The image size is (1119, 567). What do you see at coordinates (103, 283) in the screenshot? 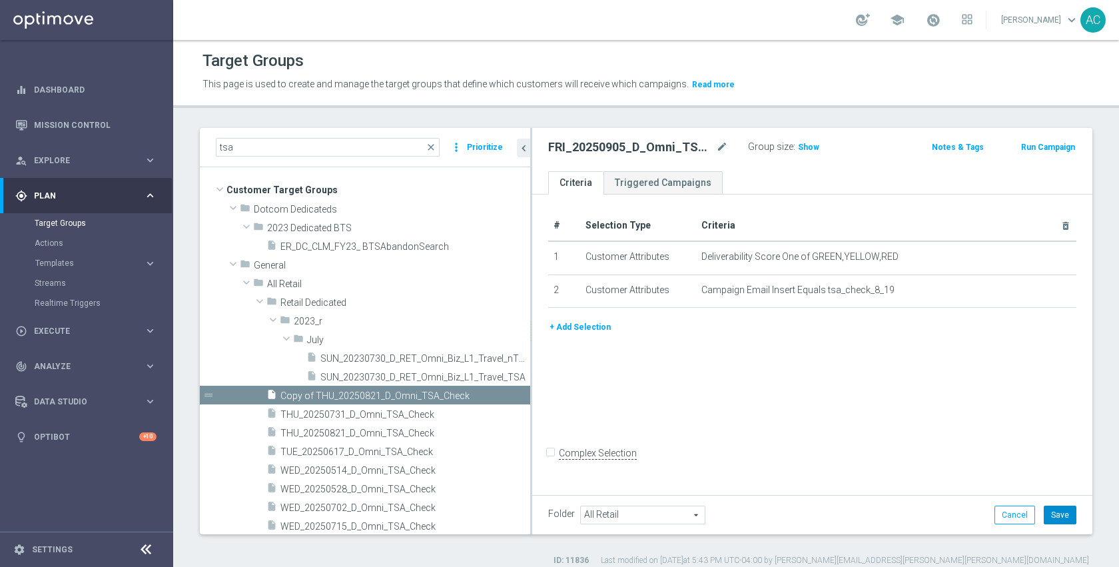
I see `div: Streams` at bounding box center [103, 283].